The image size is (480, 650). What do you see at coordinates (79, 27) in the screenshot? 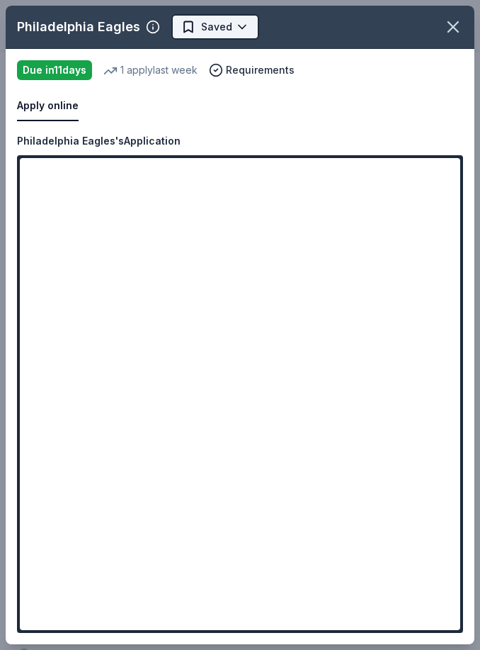
I see `div: Philadelphia Eagles` at bounding box center [79, 27].